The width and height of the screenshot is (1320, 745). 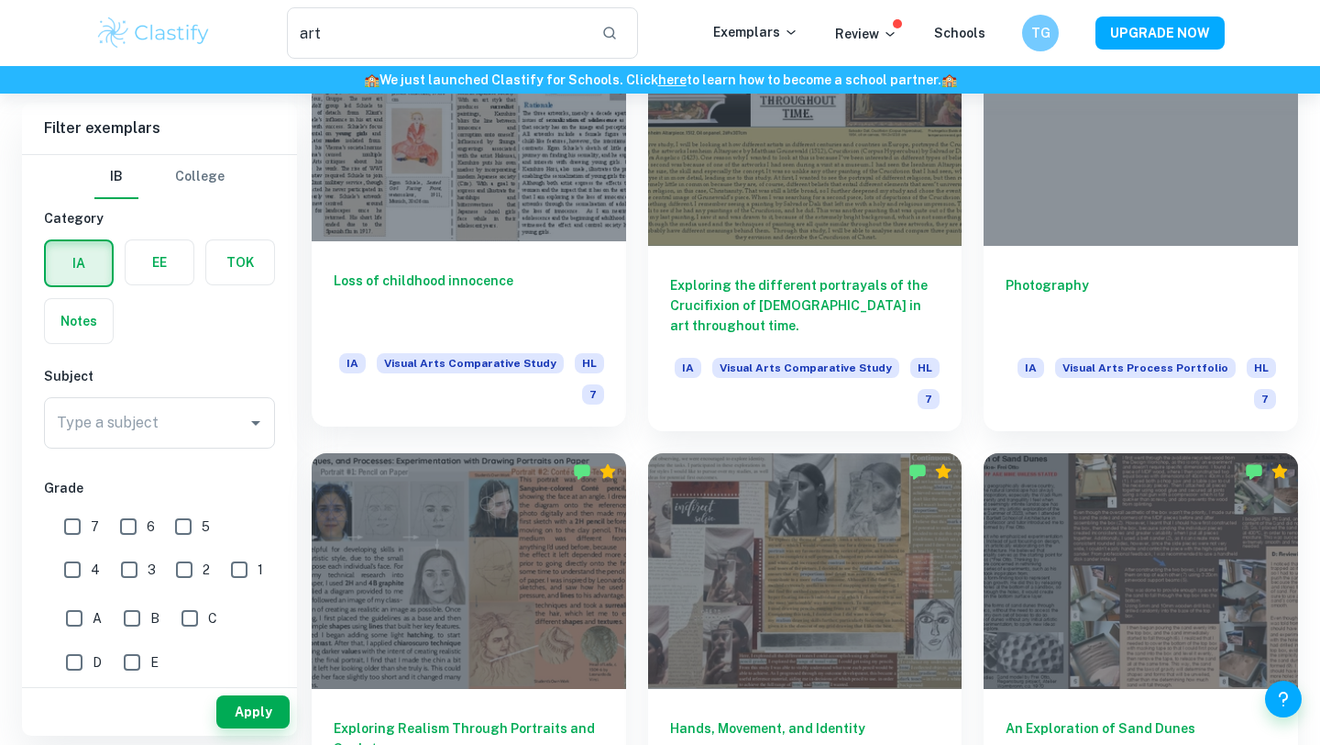 What do you see at coordinates (97, 618) in the screenshot?
I see `span: A` at bounding box center [97, 618].